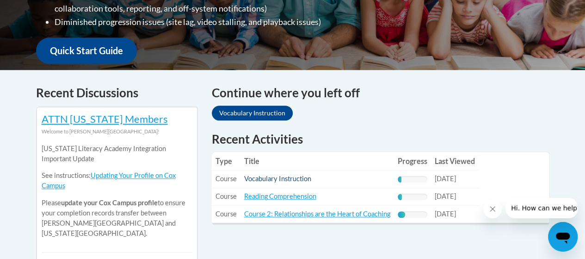 The image size is (585, 259). I want to click on li: Diminished progression issues (site lag, video stalling, and playback issues), so click(213, 22).